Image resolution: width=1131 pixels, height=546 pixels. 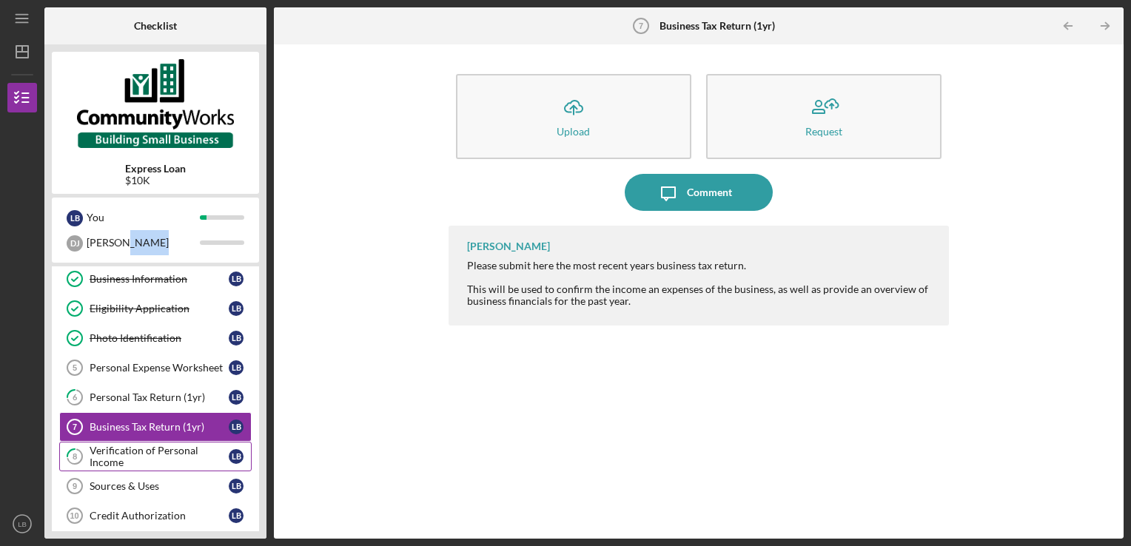 What do you see at coordinates (75, 243) in the screenshot?
I see `div: D J` at bounding box center [75, 243].